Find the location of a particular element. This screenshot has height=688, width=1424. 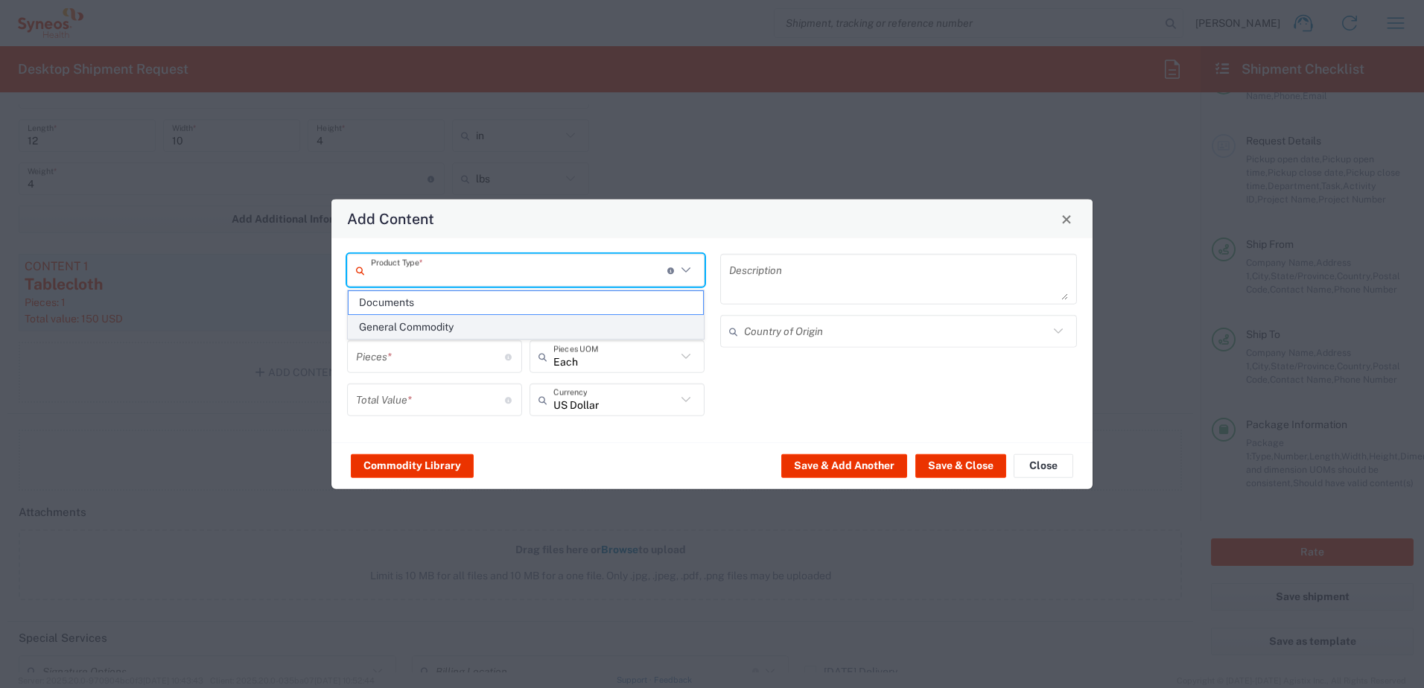

button: Save & Add Another is located at coordinates (844, 465).